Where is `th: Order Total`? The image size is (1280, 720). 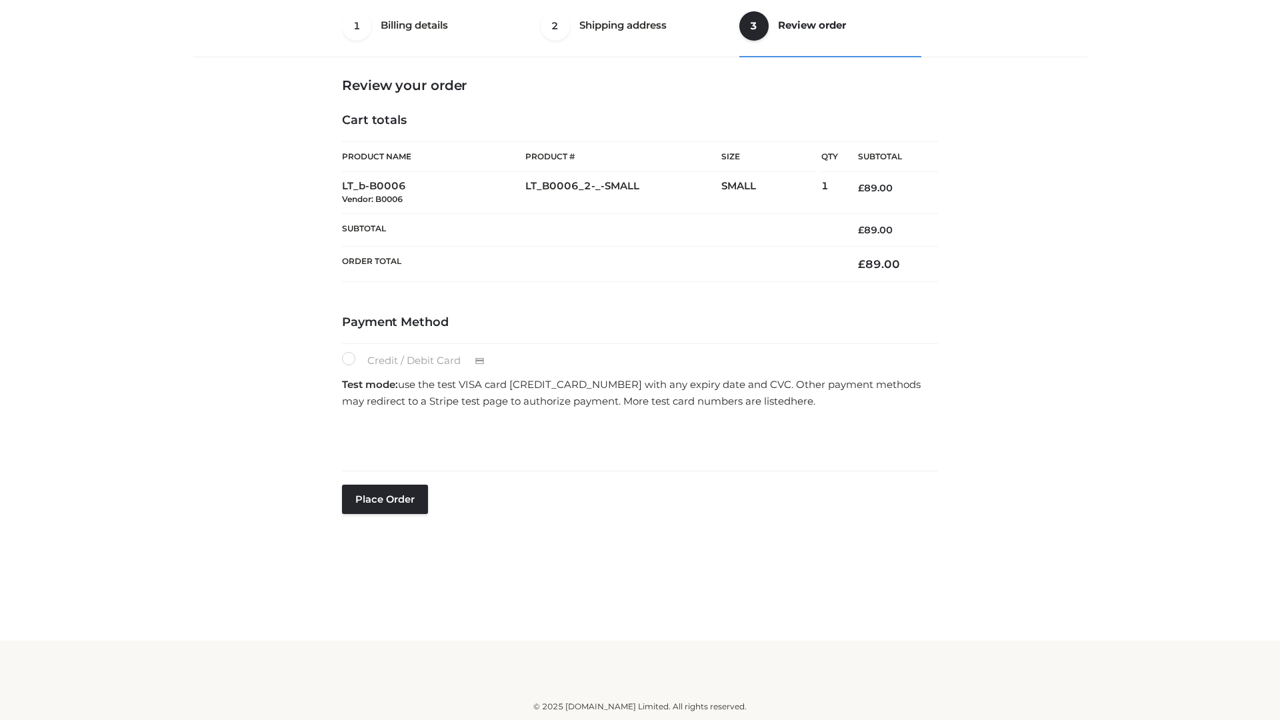
th: Order Total is located at coordinates (590, 264).